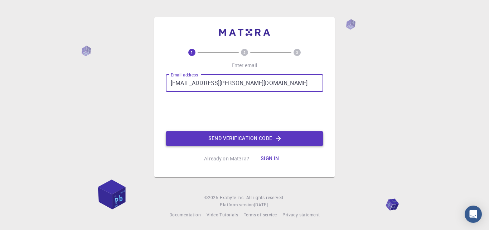  I want to click on a: Exabyte Inc., so click(232, 197).